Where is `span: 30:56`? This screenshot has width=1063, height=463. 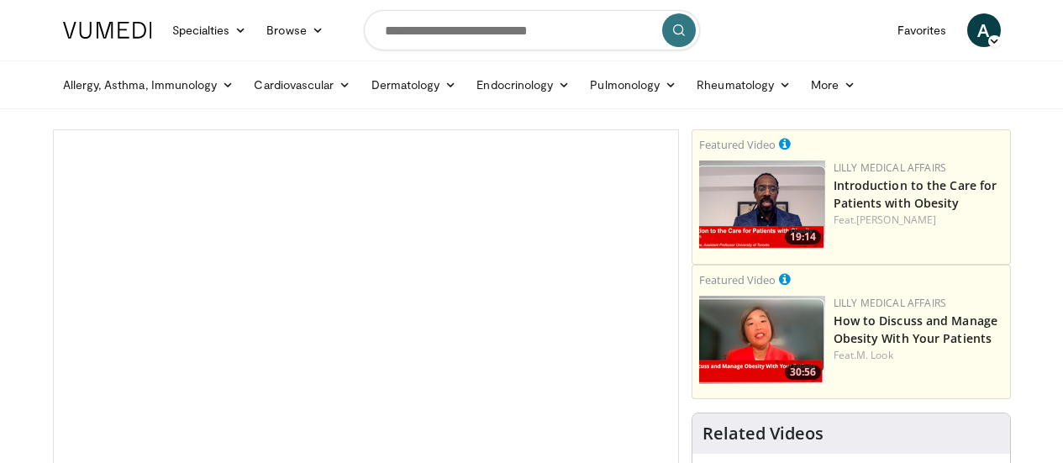
span: 30:56 is located at coordinates (802, 372).